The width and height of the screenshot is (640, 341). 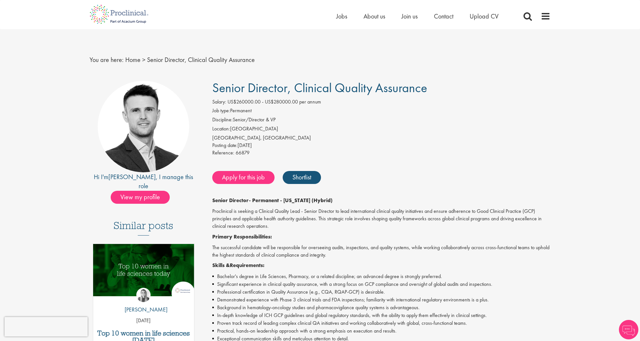 I want to click on strong: Senior Director, so click(x=230, y=200).